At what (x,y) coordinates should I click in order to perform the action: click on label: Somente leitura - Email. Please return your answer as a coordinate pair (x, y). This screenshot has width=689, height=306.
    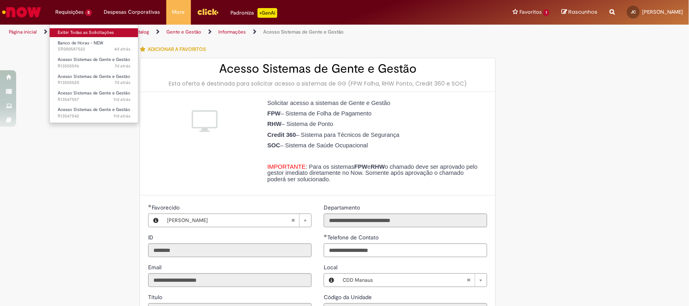
    Looking at the image, I should click on (155, 267).